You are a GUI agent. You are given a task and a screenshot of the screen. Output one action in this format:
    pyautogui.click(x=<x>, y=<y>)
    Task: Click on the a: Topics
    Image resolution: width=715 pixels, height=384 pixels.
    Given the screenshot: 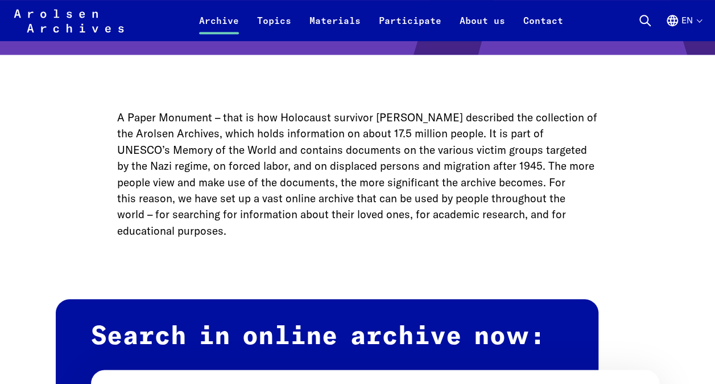 What is the action you would take?
    pyautogui.click(x=274, y=27)
    